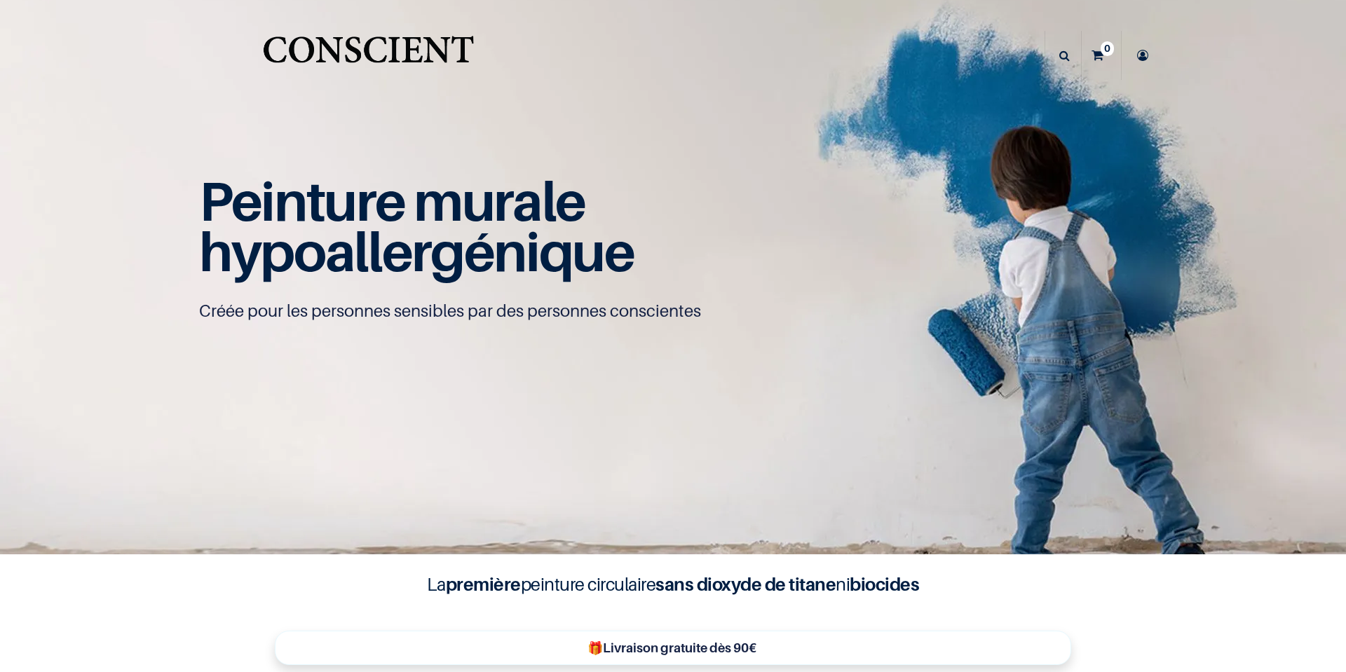  I want to click on b: biocides, so click(884, 584).